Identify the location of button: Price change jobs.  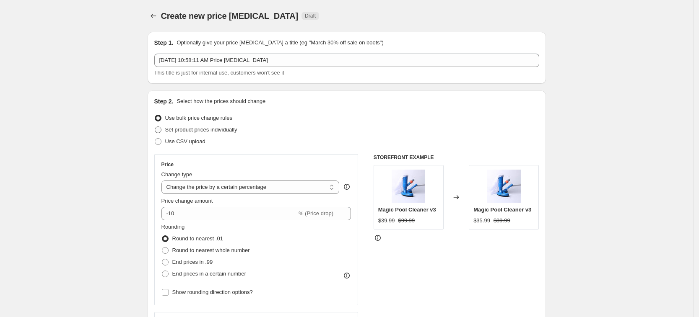
(153, 16).